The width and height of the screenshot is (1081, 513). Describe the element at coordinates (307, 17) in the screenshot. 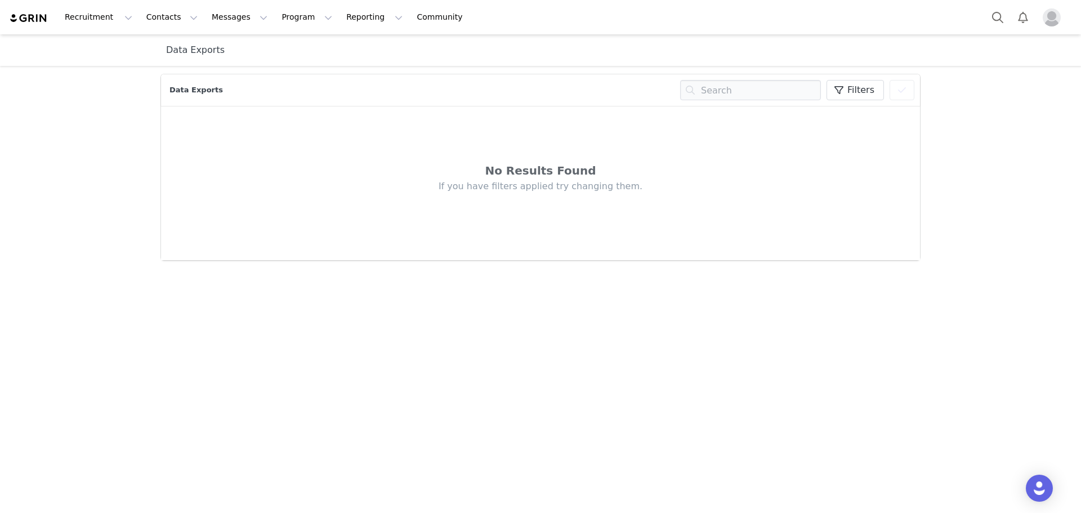

I see `button: Program` at that location.